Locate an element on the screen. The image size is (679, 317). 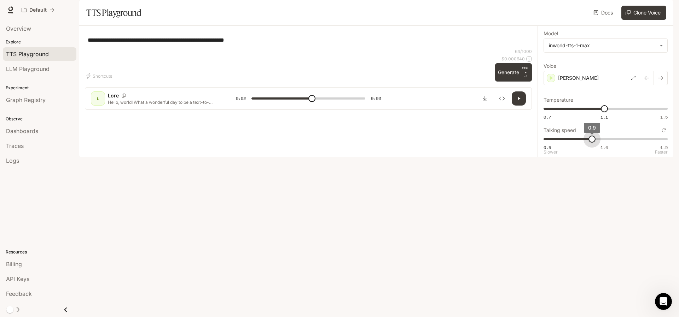
h1: TTS Playground is located at coordinates (113, 13).